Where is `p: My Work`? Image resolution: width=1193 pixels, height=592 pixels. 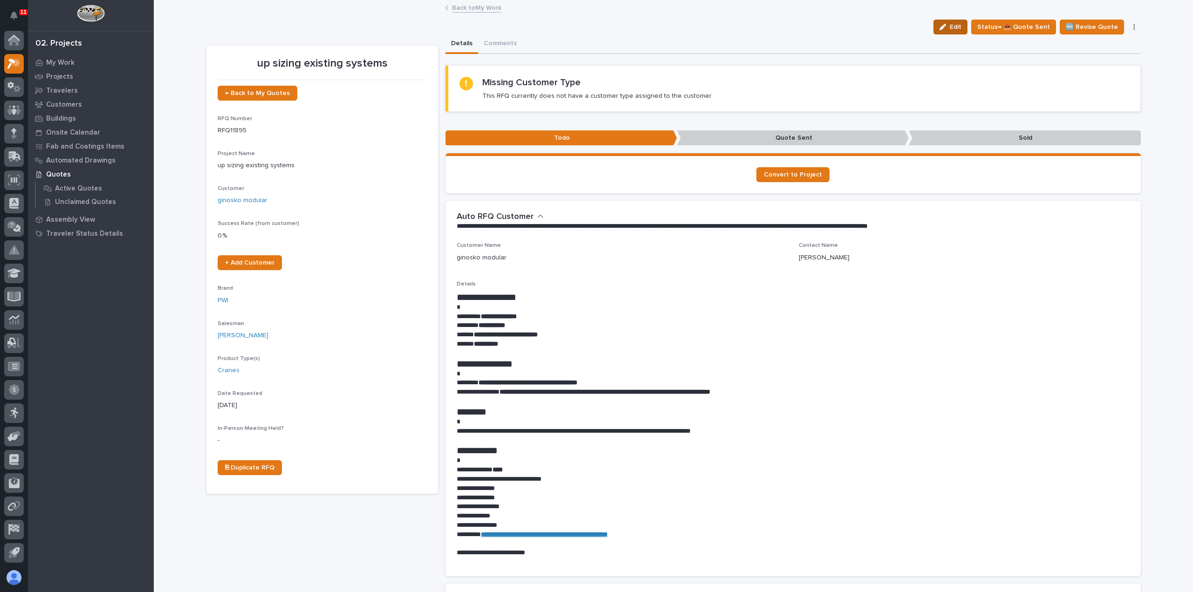 p: My Work is located at coordinates (60, 63).